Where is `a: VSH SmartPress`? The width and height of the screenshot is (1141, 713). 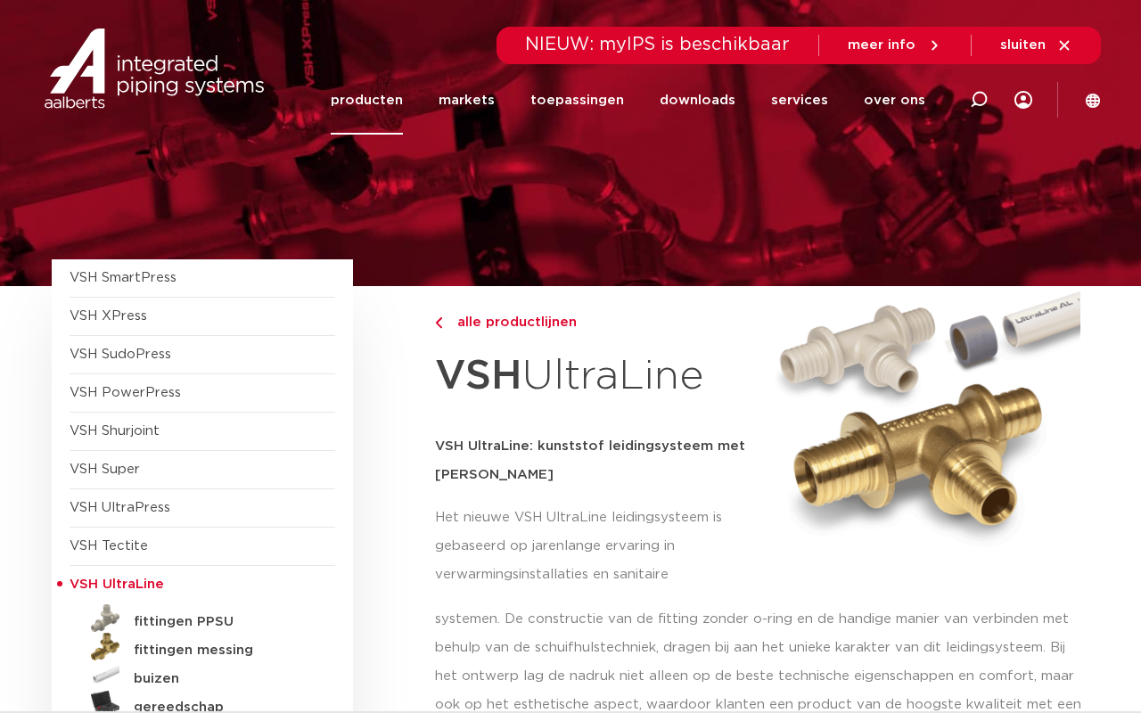
a: VSH SmartPress is located at coordinates (123, 277).